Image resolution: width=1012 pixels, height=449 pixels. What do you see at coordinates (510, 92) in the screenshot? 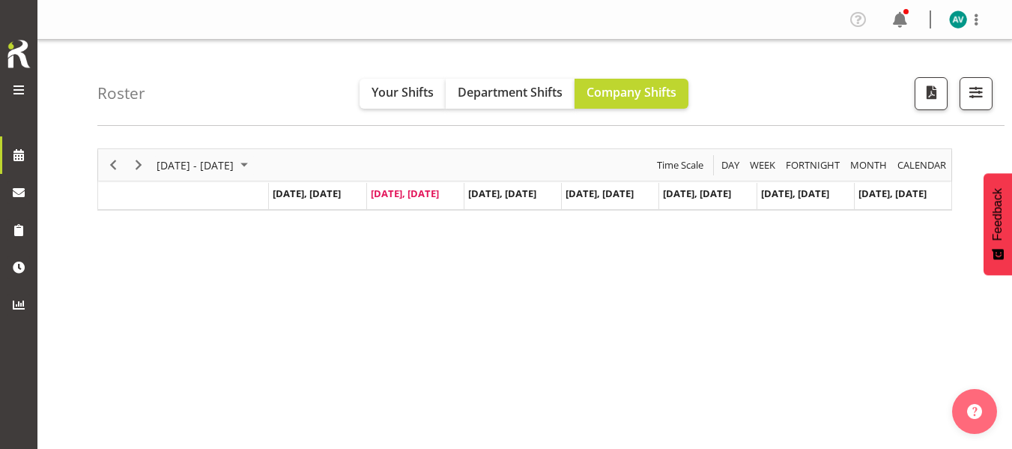
I see `span: Department Shifts` at bounding box center [510, 92].